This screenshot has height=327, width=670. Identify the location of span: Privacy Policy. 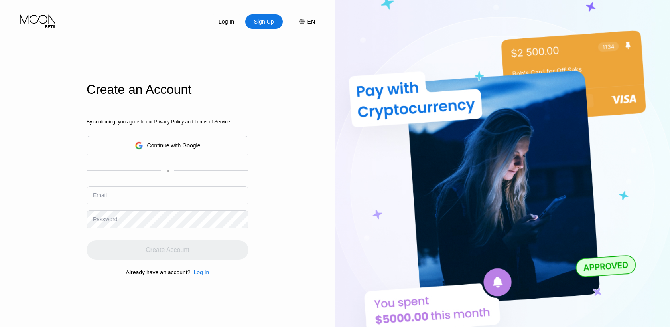
(169, 122).